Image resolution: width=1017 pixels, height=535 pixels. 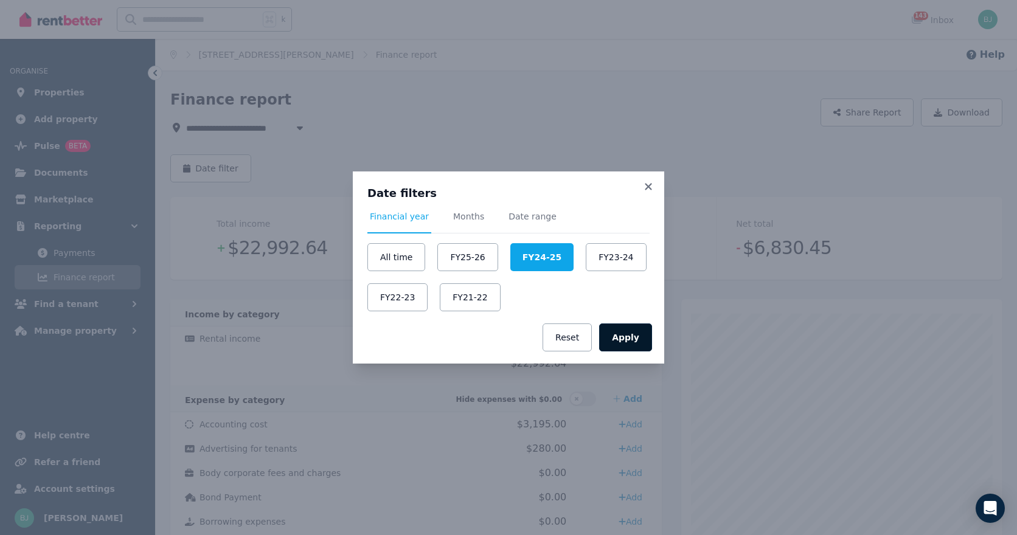 I want to click on h3: Date filters, so click(x=508, y=193).